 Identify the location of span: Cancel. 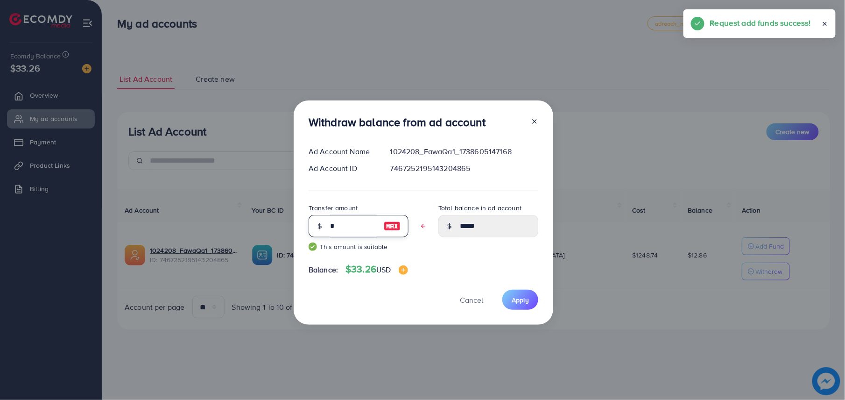
(472, 300).